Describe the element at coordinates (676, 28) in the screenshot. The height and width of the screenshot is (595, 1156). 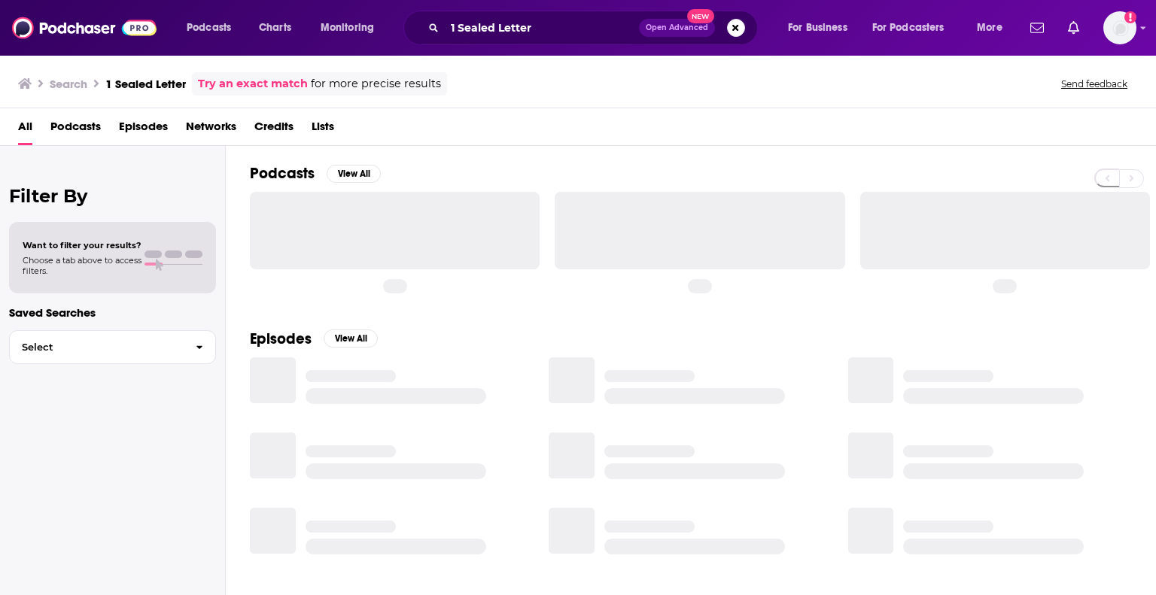
I see `button: Open AdvancedNew` at that location.